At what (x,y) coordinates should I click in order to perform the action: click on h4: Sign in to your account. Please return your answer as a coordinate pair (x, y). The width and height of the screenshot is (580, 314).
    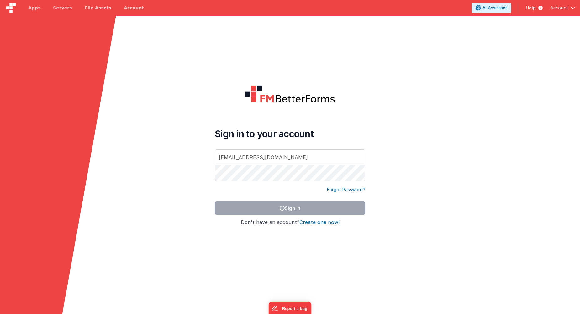
    Looking at the image, I should click on (290, 134).